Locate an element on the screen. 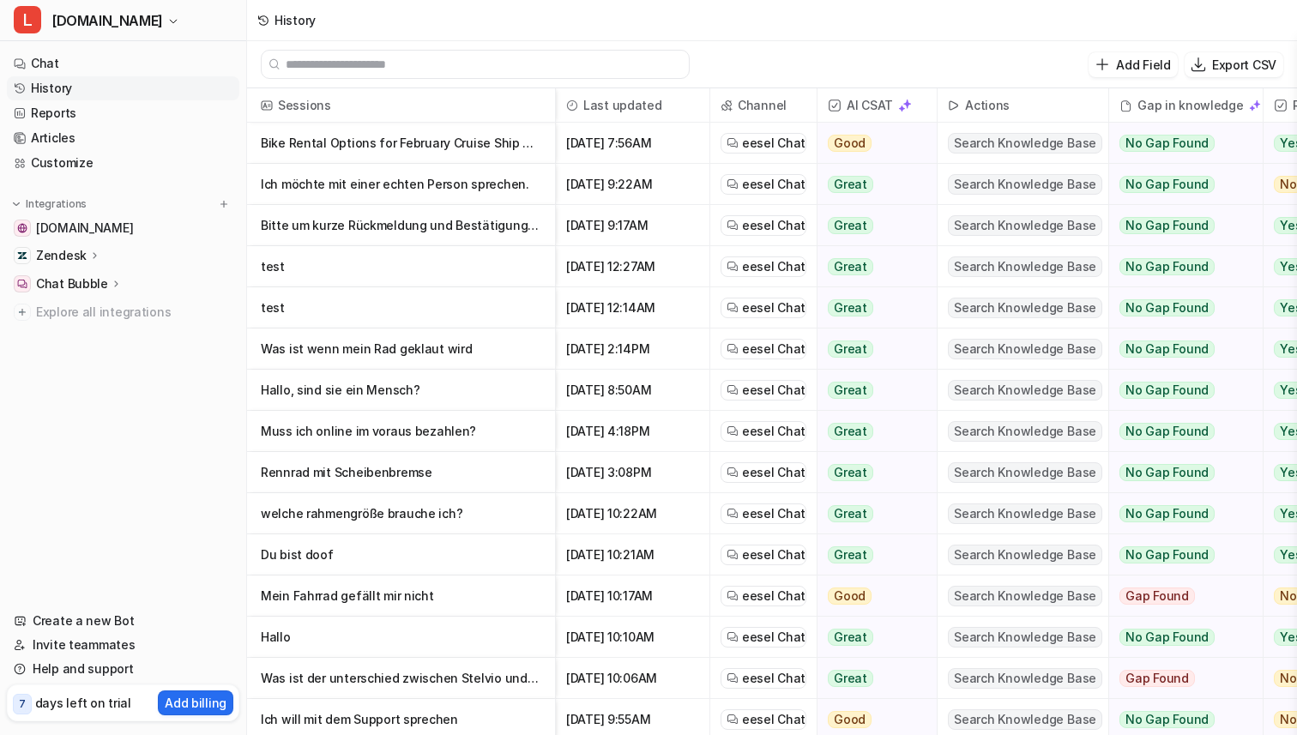  span: Channel is located at coordinates (763, 105).